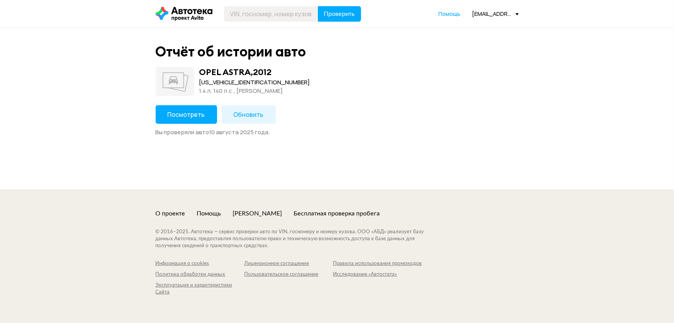 The image size is (674, 323). I want to click on div: Пользовательское соглашение, so click(289, 274).